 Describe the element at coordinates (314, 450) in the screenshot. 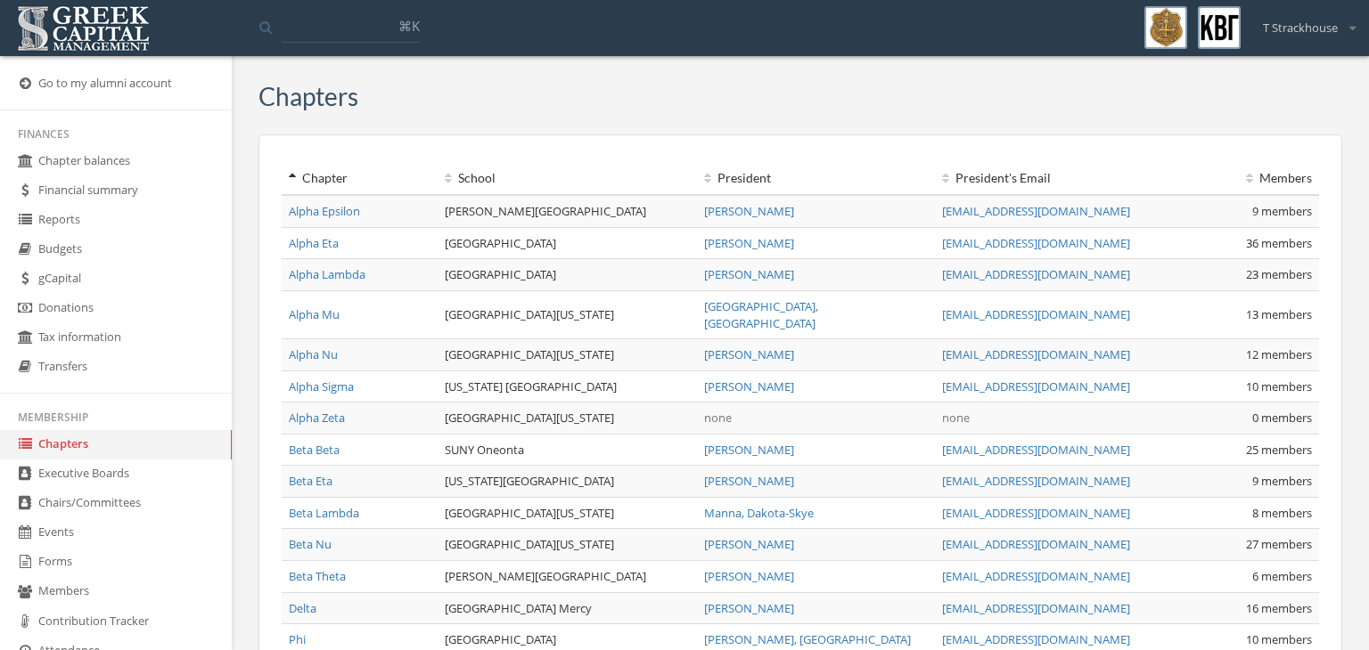

I see `a: Beta Beta` at that location.